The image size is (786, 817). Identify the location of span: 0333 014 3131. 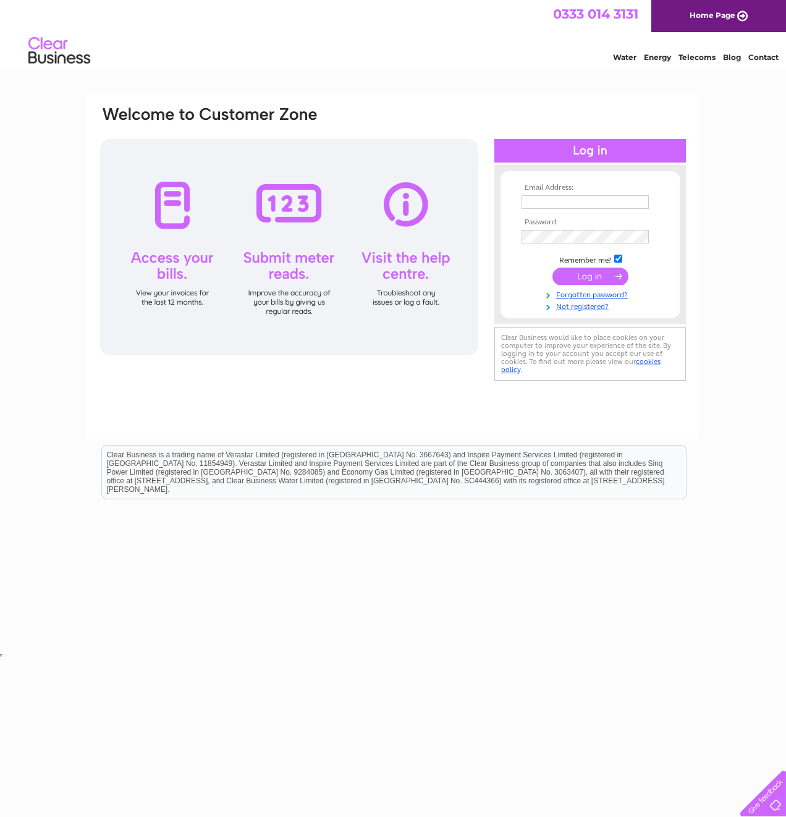
(596, 14).